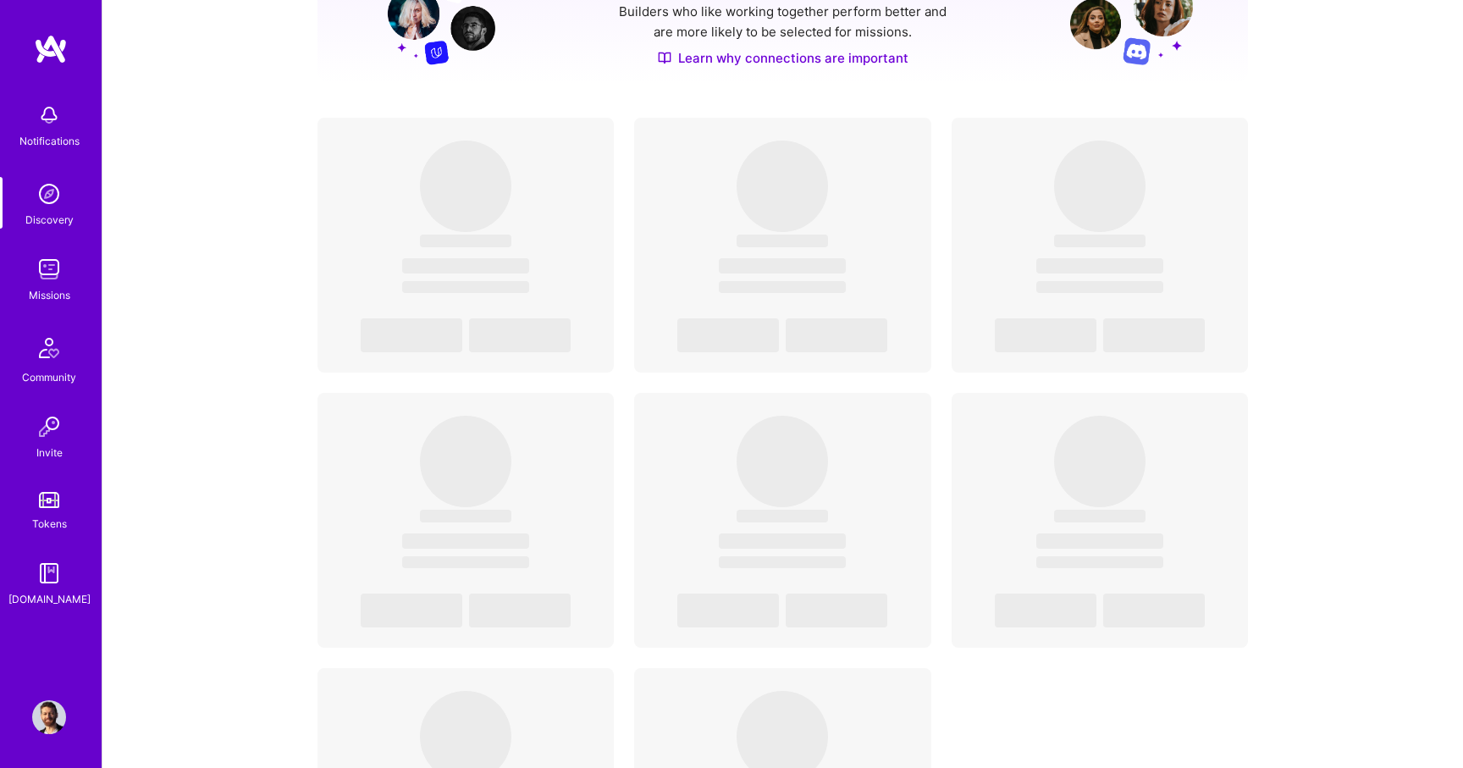 The image size is (1463, 768). What do you see at coordinates (49, 427) in the screenshot?
I see `img: Invite` at bounding box center [49, 427].